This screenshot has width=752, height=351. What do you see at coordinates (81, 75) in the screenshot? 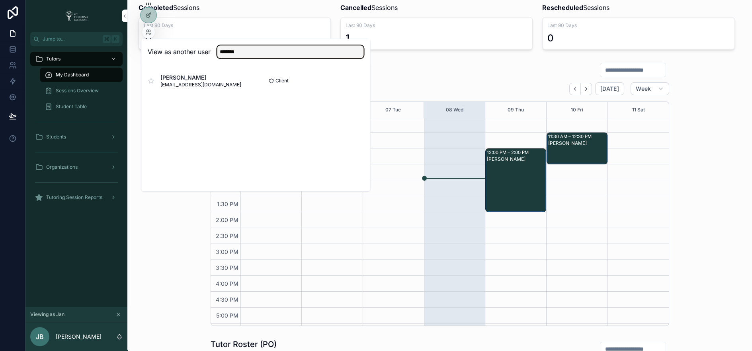
I see `a: My Dashboard` at bounding box center [81, 75].